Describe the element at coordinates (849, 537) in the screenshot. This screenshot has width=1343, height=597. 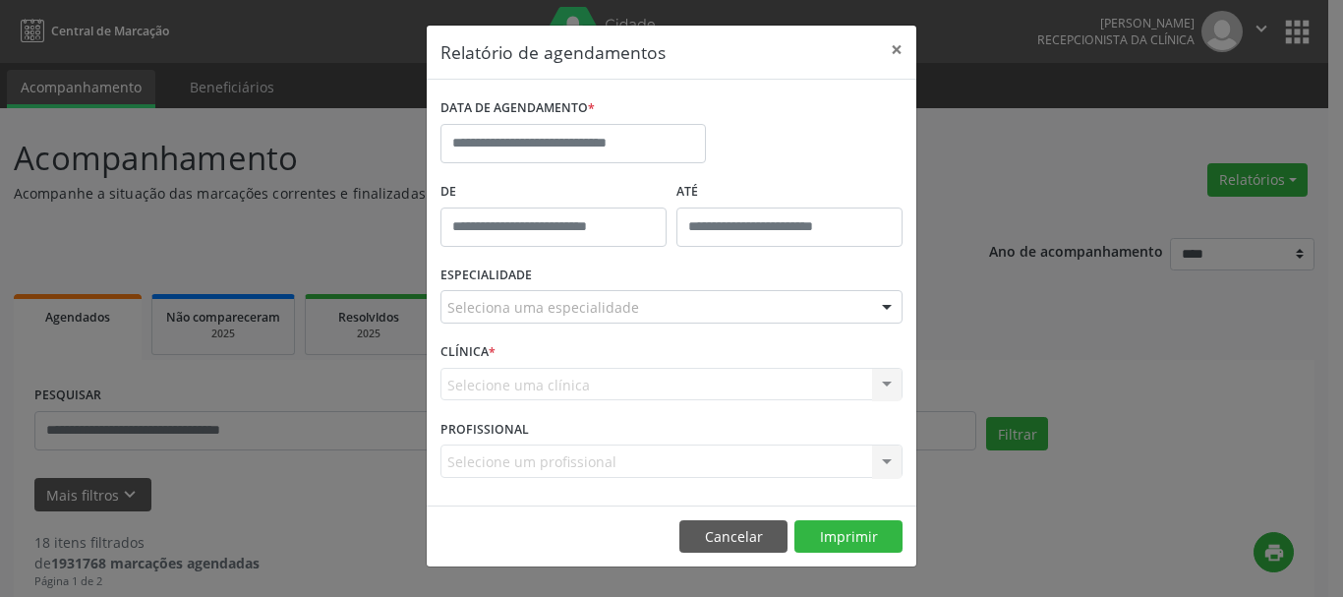
I see `button: Imprimir` at that location.